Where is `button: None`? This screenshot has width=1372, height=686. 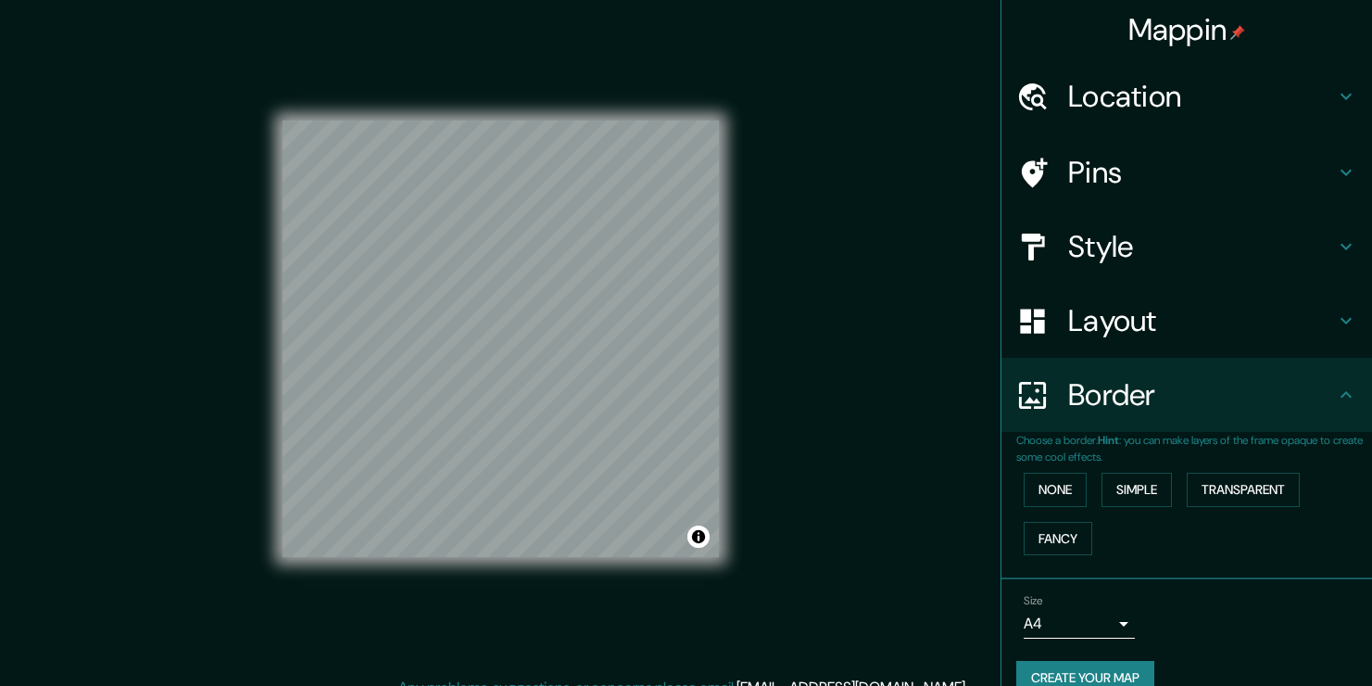
button: None is located at coordinates (1055, 489).